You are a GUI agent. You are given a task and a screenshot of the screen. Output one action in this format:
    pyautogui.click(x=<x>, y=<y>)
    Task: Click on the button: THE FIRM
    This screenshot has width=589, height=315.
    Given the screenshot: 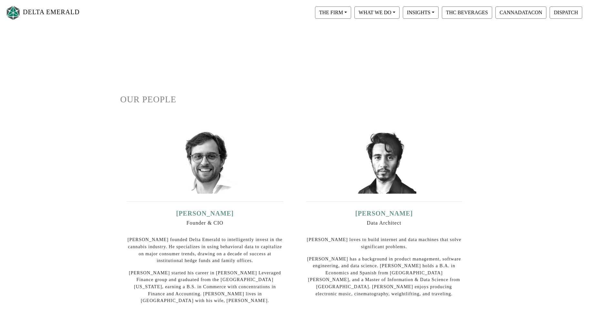 What is the action you would take?
    pyautogui.click(x=333, y=13)
    